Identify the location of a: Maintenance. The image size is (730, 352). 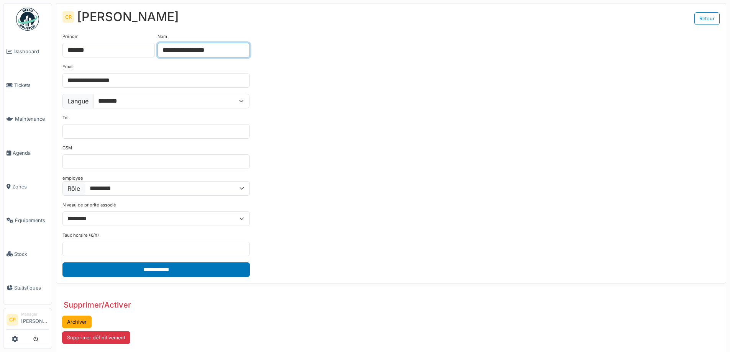
(28, 119).